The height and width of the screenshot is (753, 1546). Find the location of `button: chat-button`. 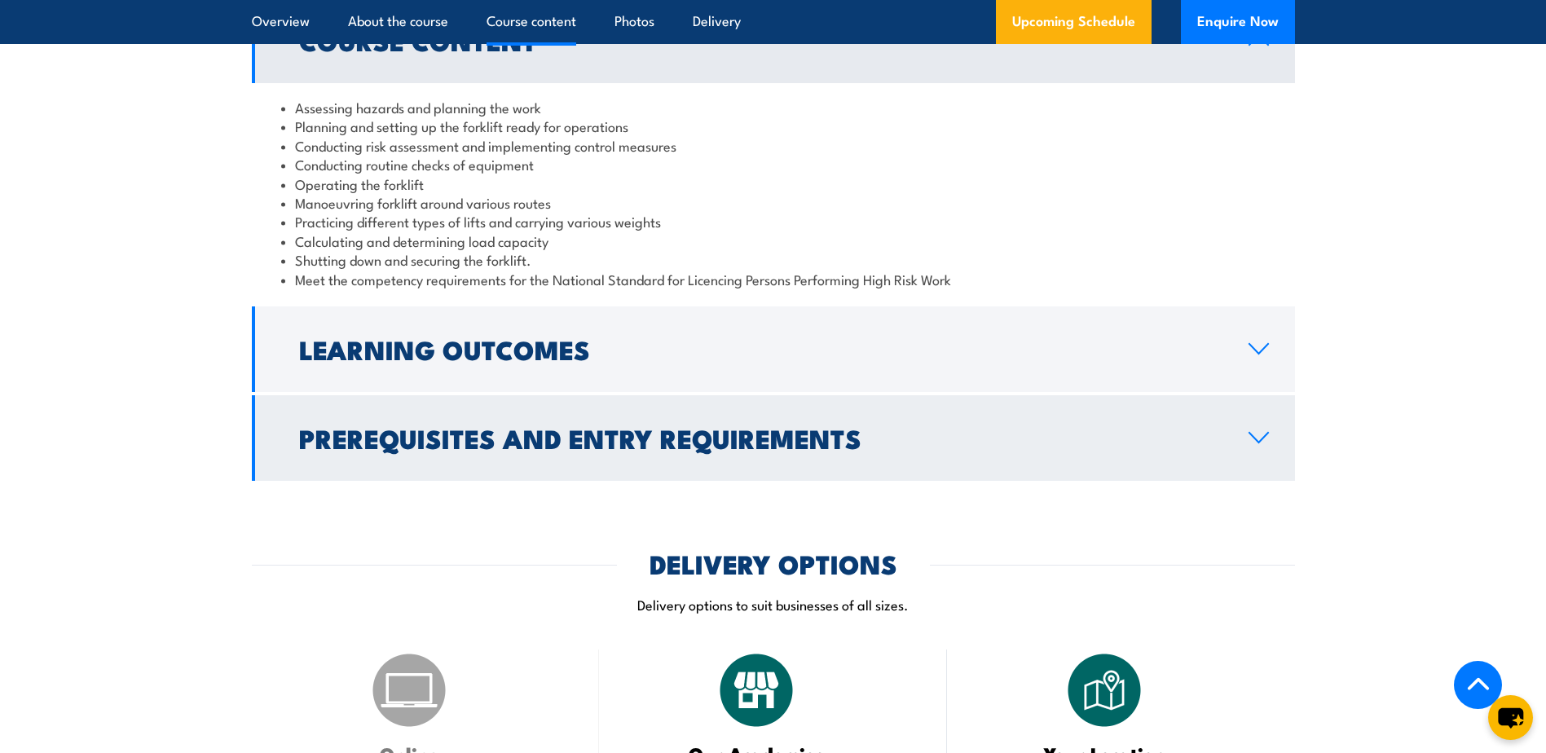

button: chat-button is located at coordinates (1510, 717).